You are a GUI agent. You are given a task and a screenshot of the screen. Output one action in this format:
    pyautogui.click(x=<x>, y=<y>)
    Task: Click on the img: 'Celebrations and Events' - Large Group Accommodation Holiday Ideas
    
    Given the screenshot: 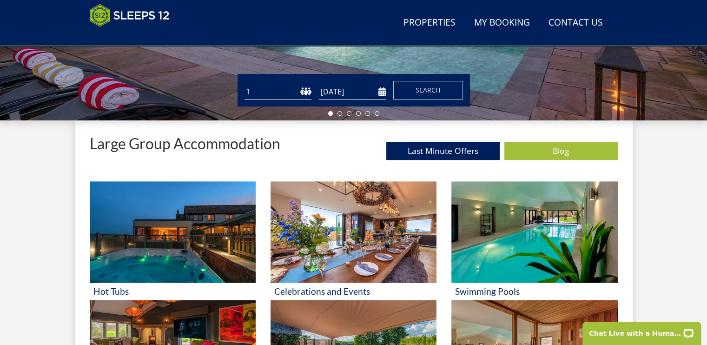 What is the action you would take?
    pyautogui.click(x=353, y=232)
    